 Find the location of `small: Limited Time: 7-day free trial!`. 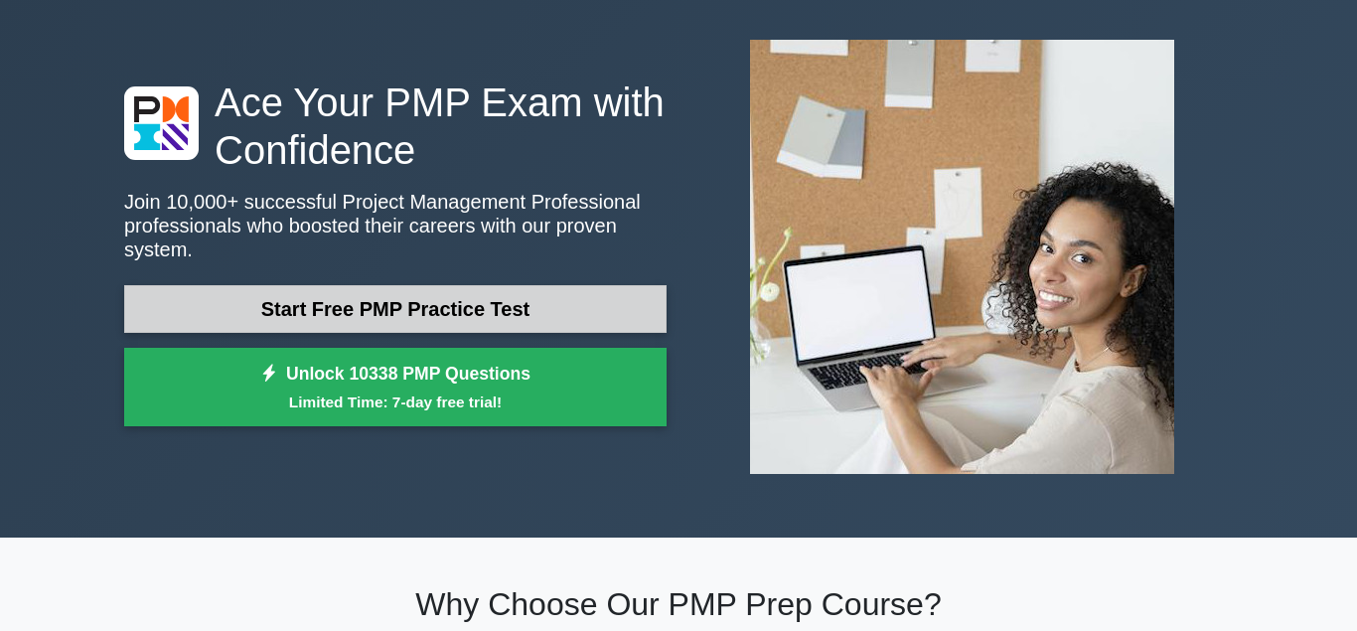

small: Limited Time: 7-day free trial! is located at coordinates (395, 401).